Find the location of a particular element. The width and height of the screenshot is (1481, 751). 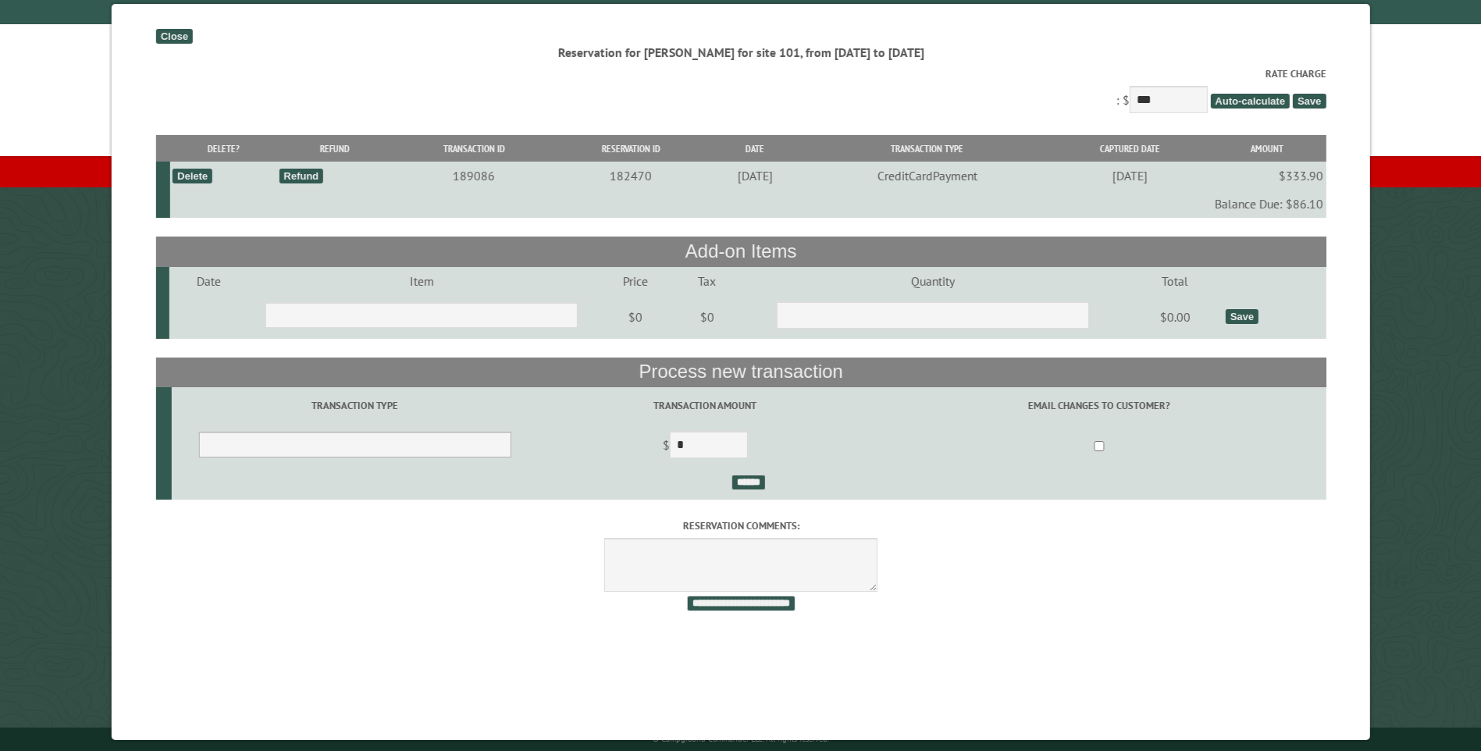

th: Refund is located at coordinates (335, 148).